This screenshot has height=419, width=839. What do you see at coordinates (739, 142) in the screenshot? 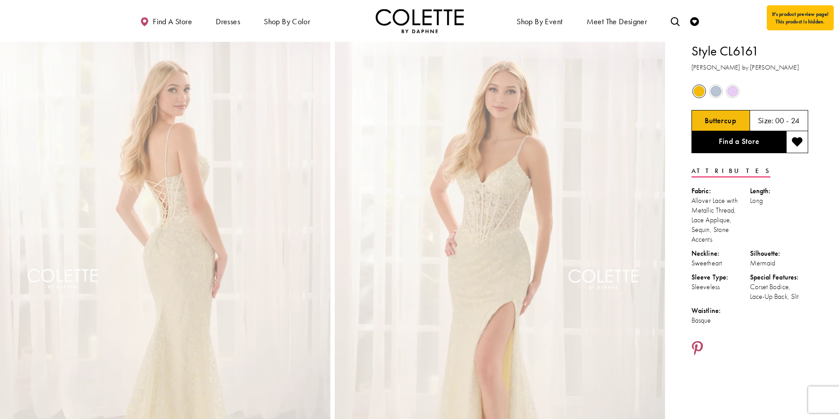
I see `a: Find a Store` at bounding box center [739, 142].